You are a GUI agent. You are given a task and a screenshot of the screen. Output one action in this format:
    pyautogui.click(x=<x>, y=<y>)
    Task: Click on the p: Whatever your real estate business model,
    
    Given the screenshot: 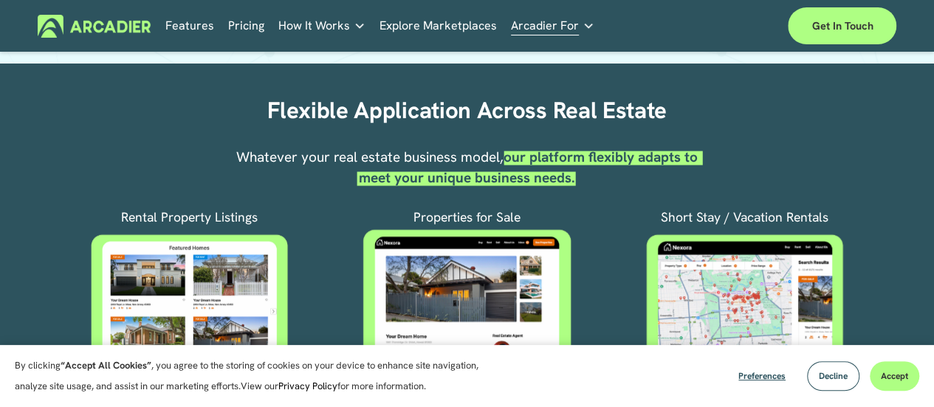 What is the action you would take?
    pyautogui.click(x=467, y=168)
    